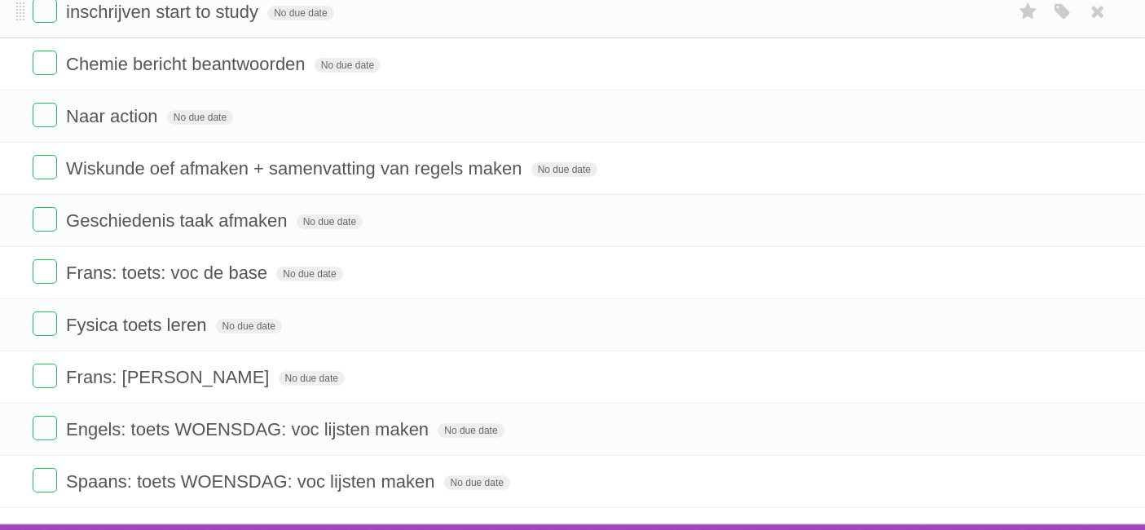  Describe the element at coordinates (296, 168) in the screenshot. I see `span: Wiskunde oef afmaken + samenvatting van regels maken` at that location.